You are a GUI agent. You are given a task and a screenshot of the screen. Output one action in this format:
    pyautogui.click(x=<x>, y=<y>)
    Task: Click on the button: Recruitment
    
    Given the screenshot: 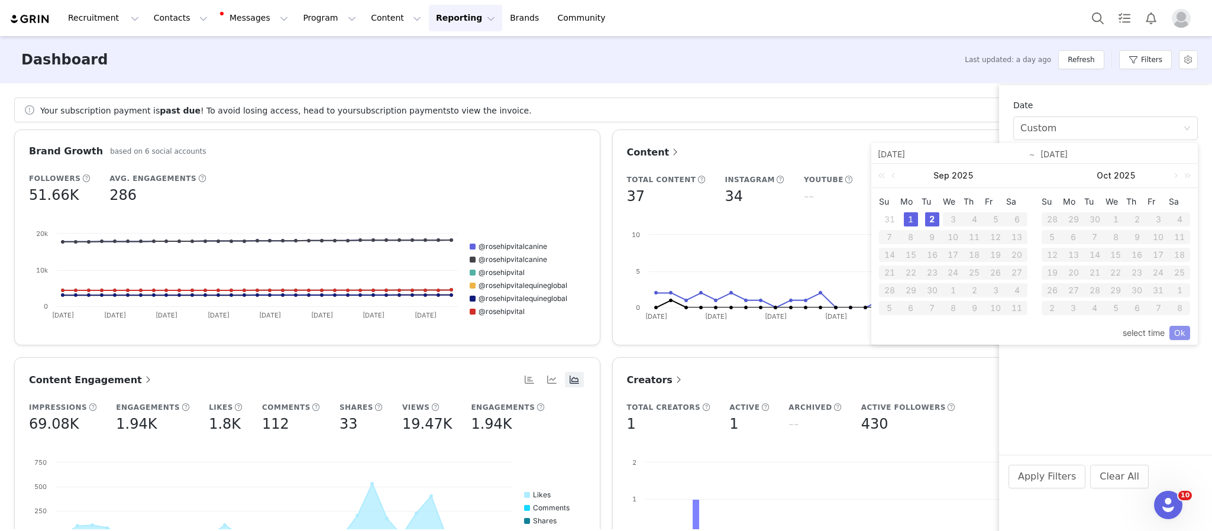 What is the action you would take?
    pyautogui.click(x=104, y=18)
    